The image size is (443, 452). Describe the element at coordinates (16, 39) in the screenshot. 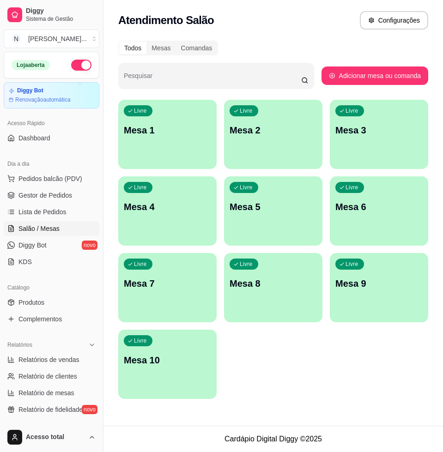

I see `span: N` at that location.